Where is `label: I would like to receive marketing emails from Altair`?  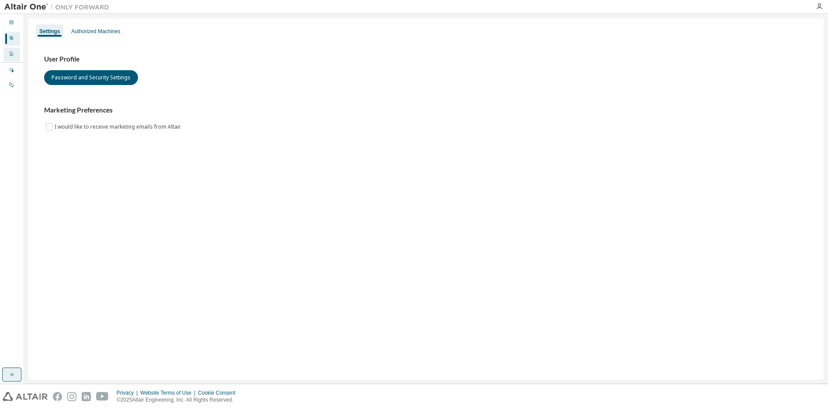
label: I would like to receive marketing emails from Altair is located at coordinates (118, 127).